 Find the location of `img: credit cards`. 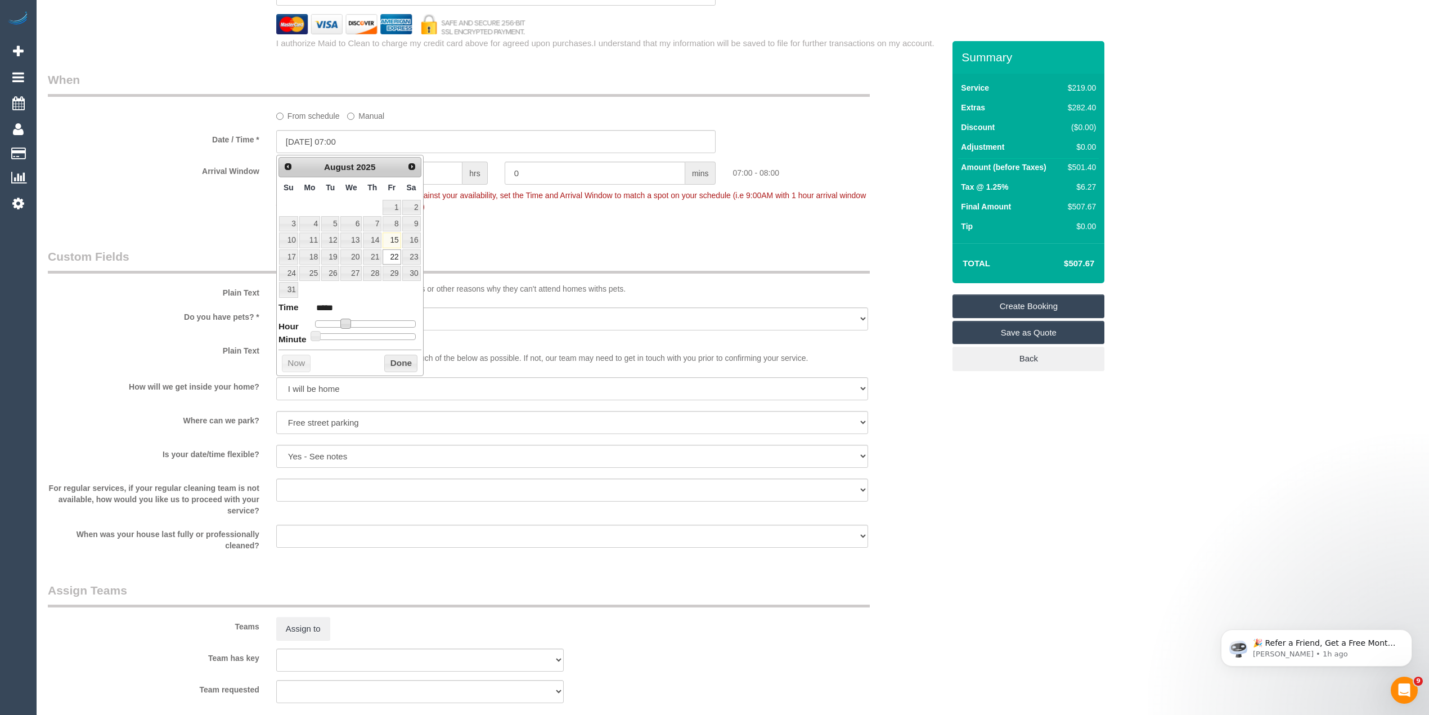

img: credit cards is located at coordinates (401, 24).